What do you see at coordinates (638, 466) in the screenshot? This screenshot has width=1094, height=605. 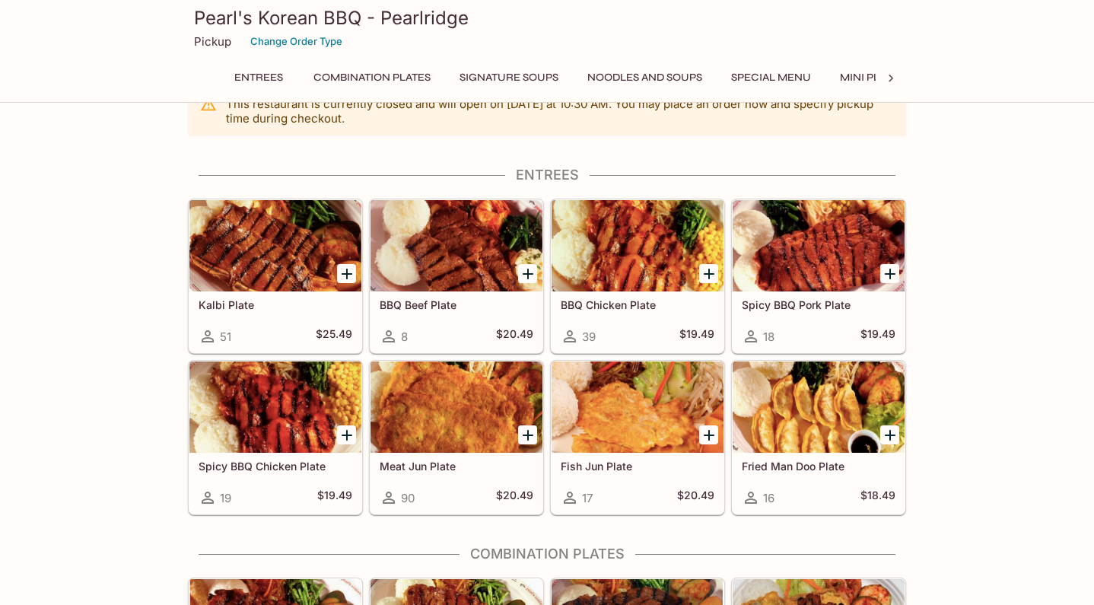 I see `h5: Fish Jun Plate` at bounding box center [638, 466].